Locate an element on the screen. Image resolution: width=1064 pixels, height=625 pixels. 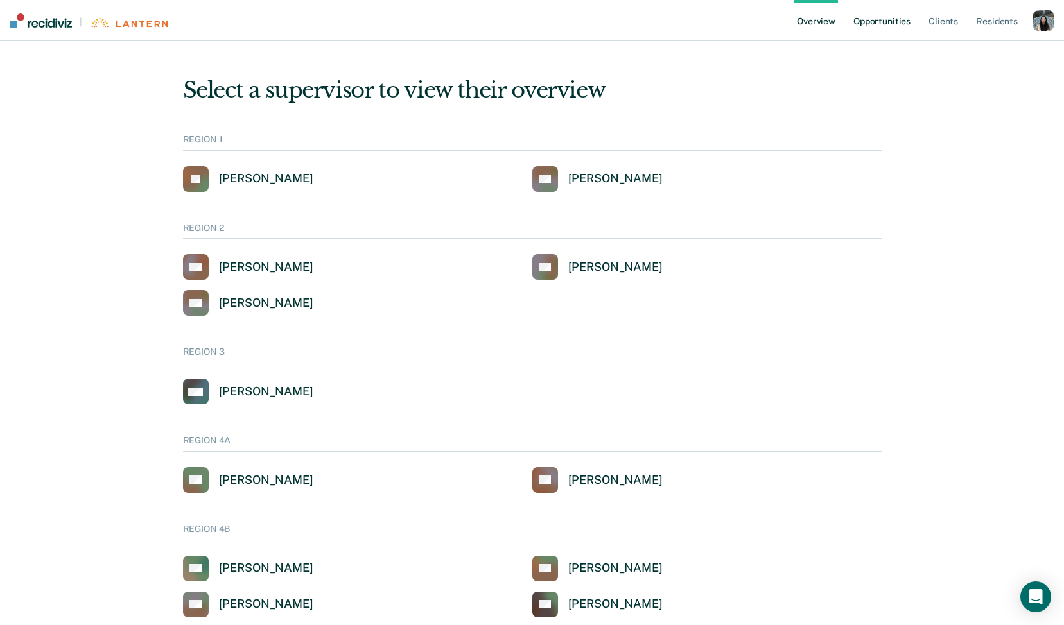
div: REGION 3 is located at coordinates (532, 355).